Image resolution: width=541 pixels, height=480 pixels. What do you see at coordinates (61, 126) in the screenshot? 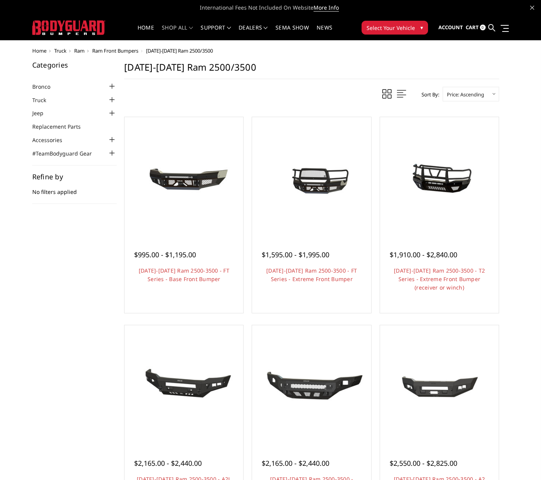
I see `a: Replacement Parts` at bounding box center [61, 126].